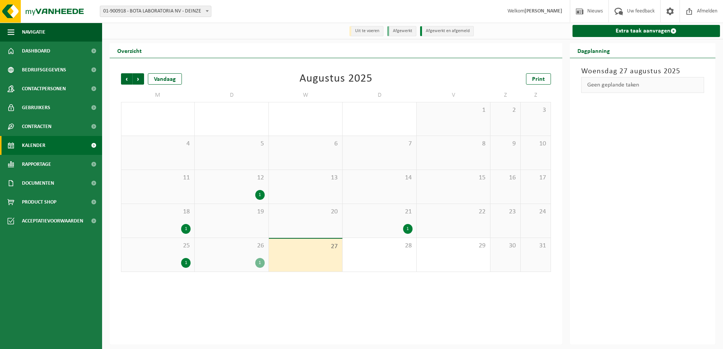  What do you see at coordinates (305, 144) in the screenshot?
I see `span: 6` at bounding box center [305, 144].